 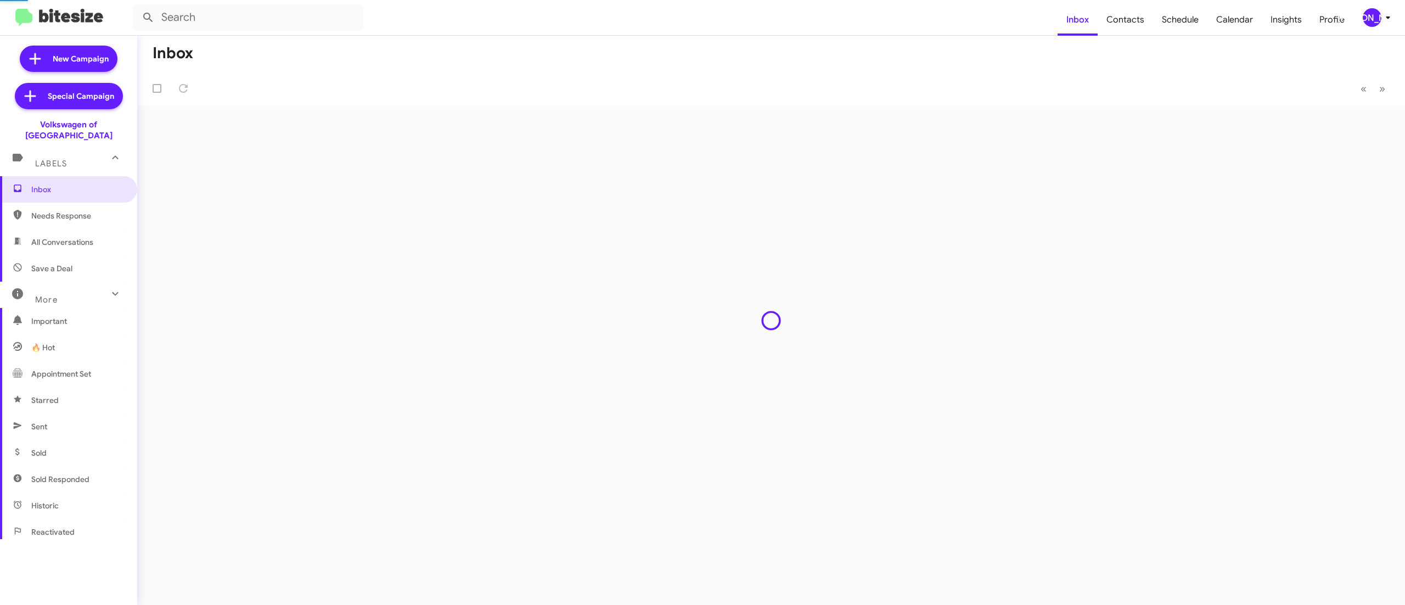 I want to click on a: Insights, so click(x=1286, y=20).